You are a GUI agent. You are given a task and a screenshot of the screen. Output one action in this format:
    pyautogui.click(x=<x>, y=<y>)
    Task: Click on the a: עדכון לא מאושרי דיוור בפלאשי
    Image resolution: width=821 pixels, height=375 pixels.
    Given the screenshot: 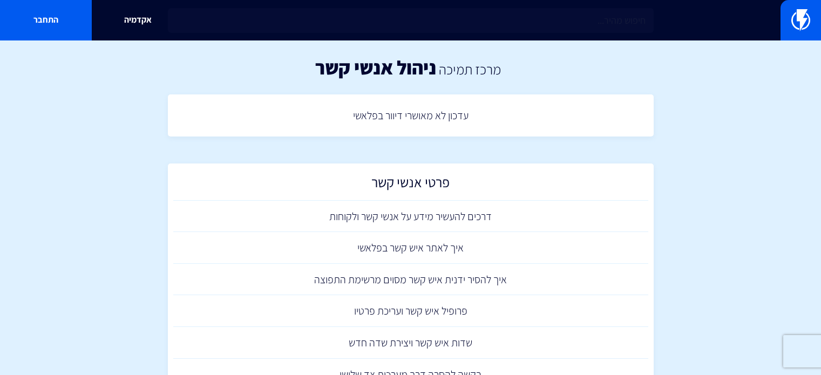 What is the action you would take?
    pyautogui.click(x=411, y=116)
    